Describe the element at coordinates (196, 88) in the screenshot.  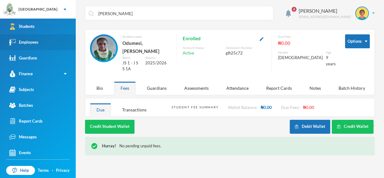
I see `div: Assessments` at that location.